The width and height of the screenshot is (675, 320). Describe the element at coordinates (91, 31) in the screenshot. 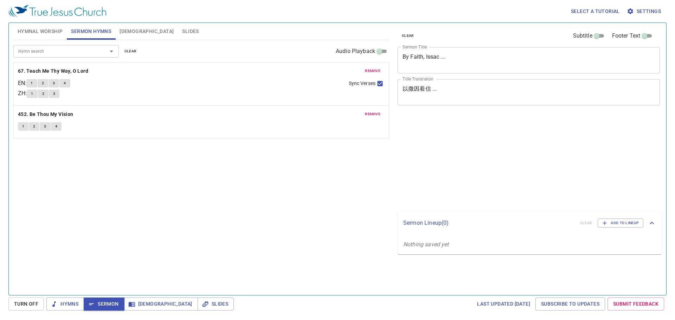

I see `span: Sermon Hymns` at that location.